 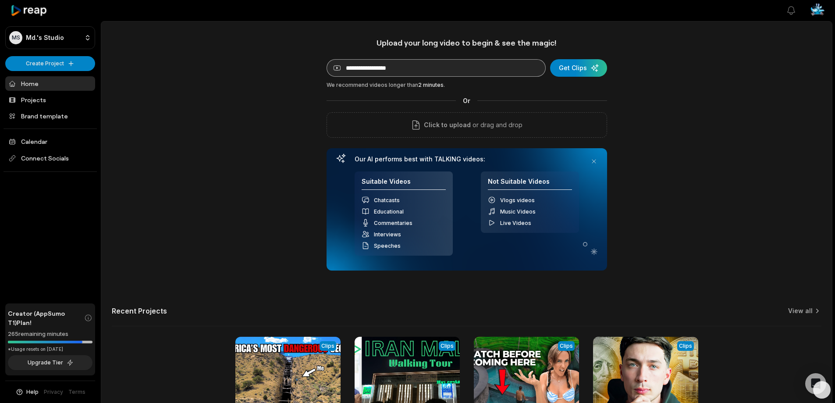 I want to click on span: Educational, so click(x=389, y=211).